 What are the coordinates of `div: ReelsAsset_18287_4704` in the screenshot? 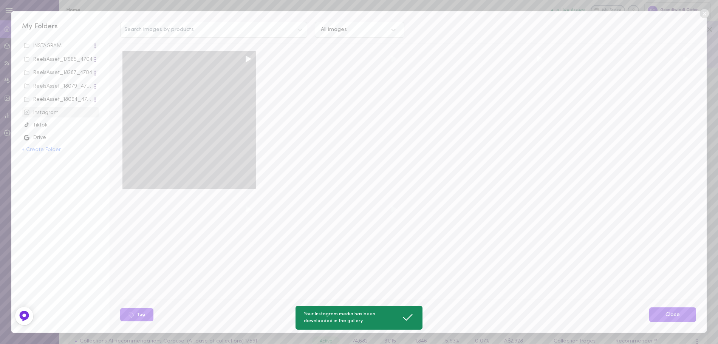 It's located at (58, 73).